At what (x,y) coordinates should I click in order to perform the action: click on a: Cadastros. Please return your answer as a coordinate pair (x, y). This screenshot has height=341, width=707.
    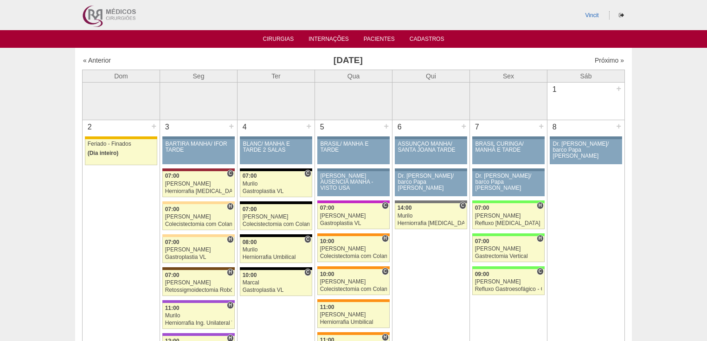
    Looking at the image, I should click on (427, 40).